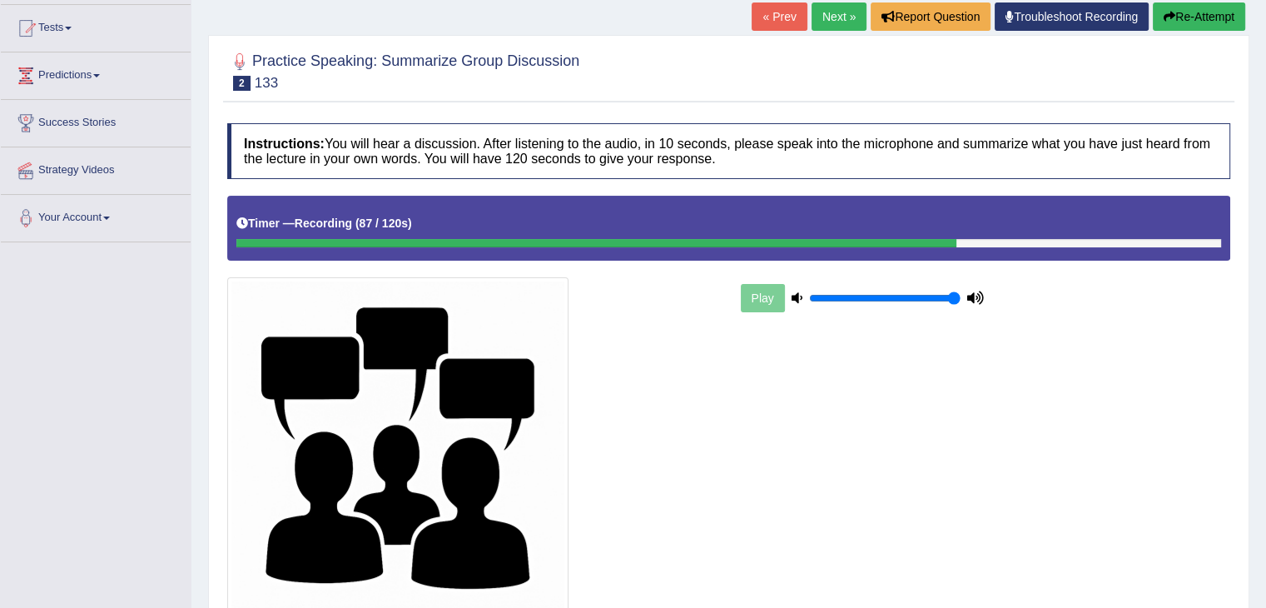 This screenshot has width=1266, height=608. What do you see at coordinates (839, 17) in the screenshot?
I see `a: Next »` at bounding box center [839, 17].